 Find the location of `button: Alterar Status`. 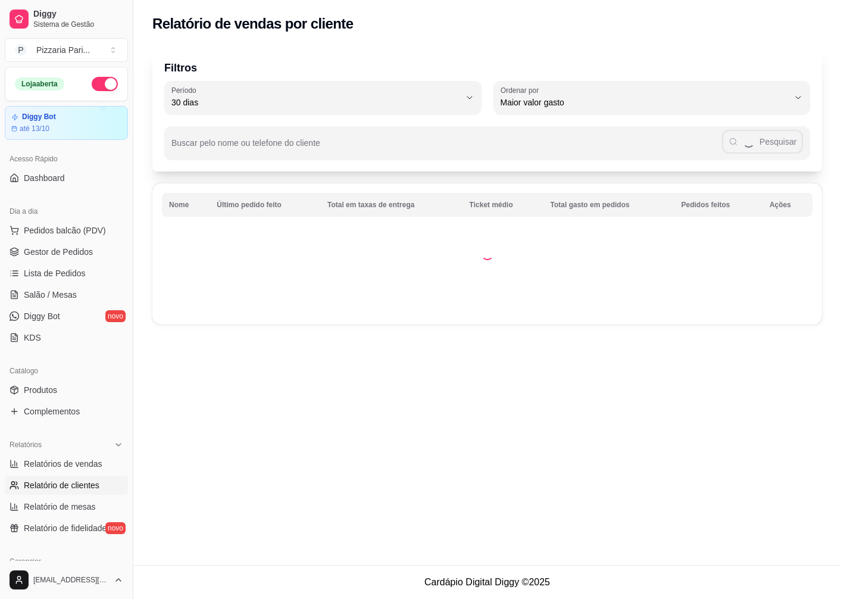

button: Alterar Status is located at coordinates (105, 84).